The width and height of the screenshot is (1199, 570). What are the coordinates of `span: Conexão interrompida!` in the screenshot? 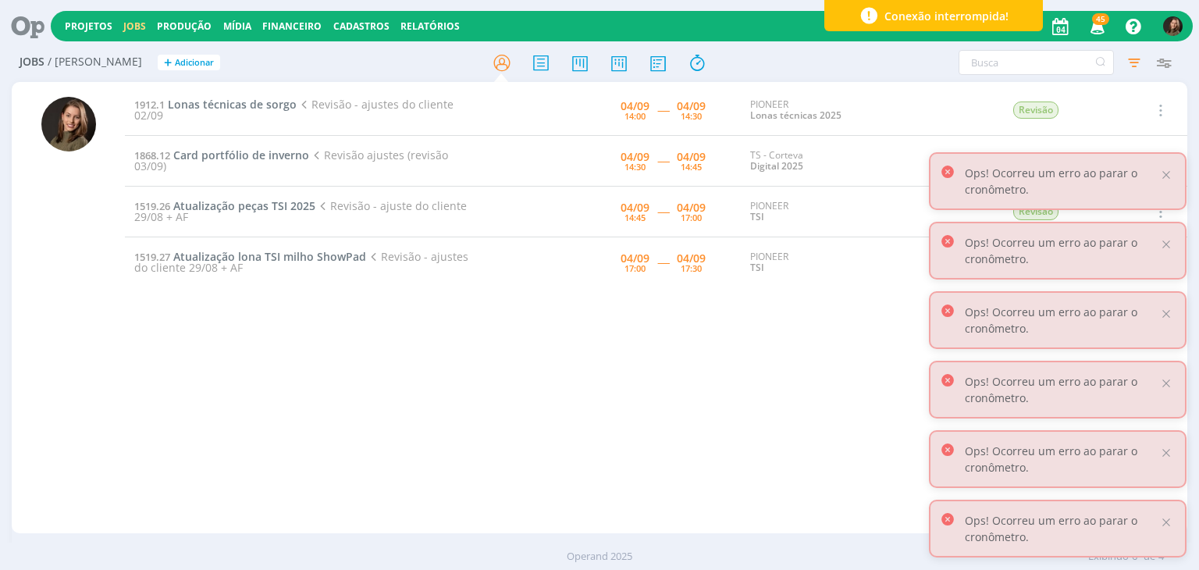 It's located at (946, 16).